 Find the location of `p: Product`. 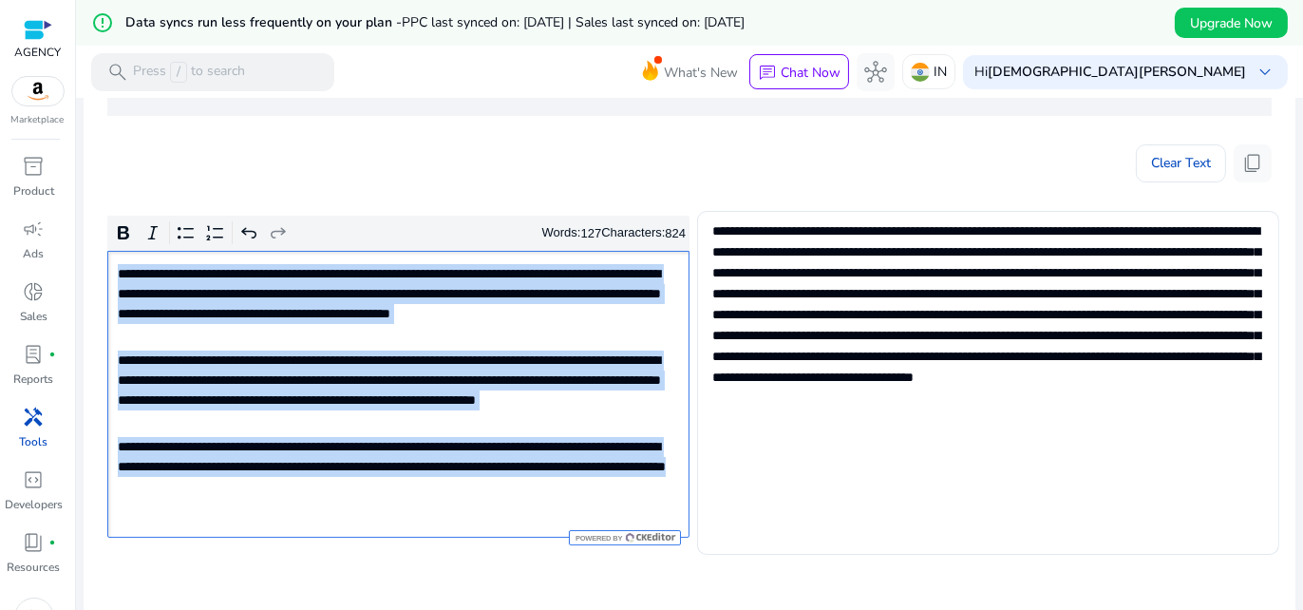

p: Product is located at coordinates (33, 191).